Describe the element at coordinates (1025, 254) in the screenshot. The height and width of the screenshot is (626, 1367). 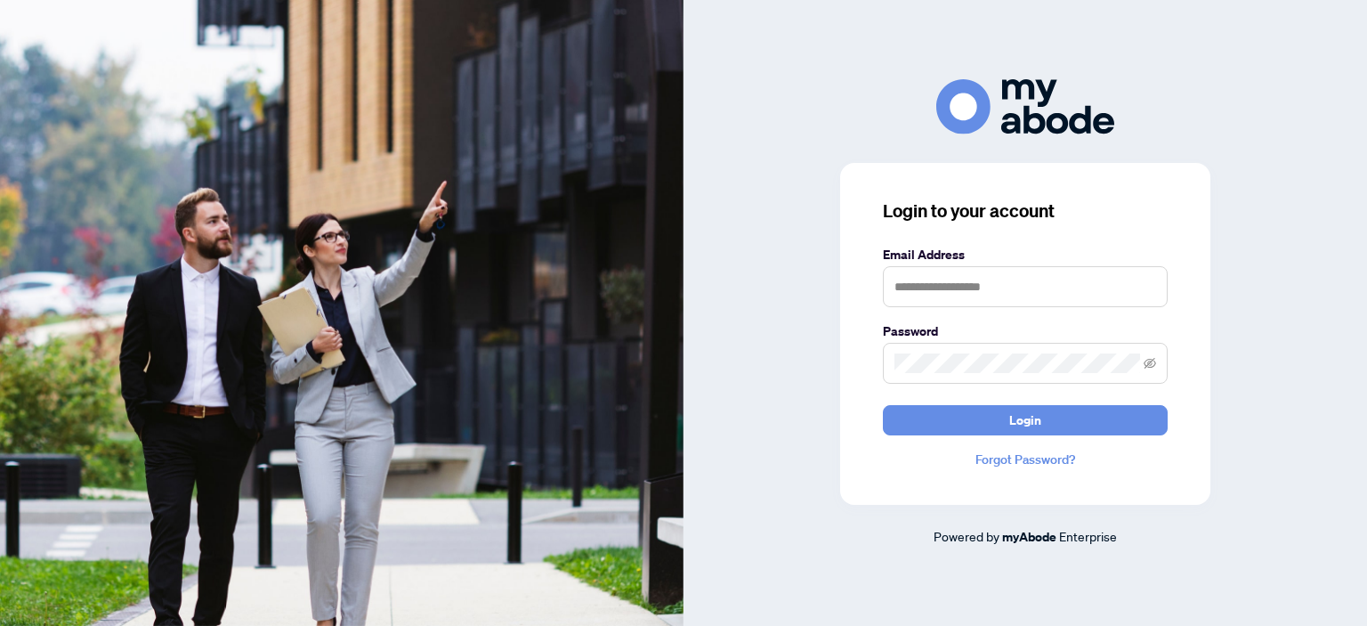
I see `label: Email Address` at that location.